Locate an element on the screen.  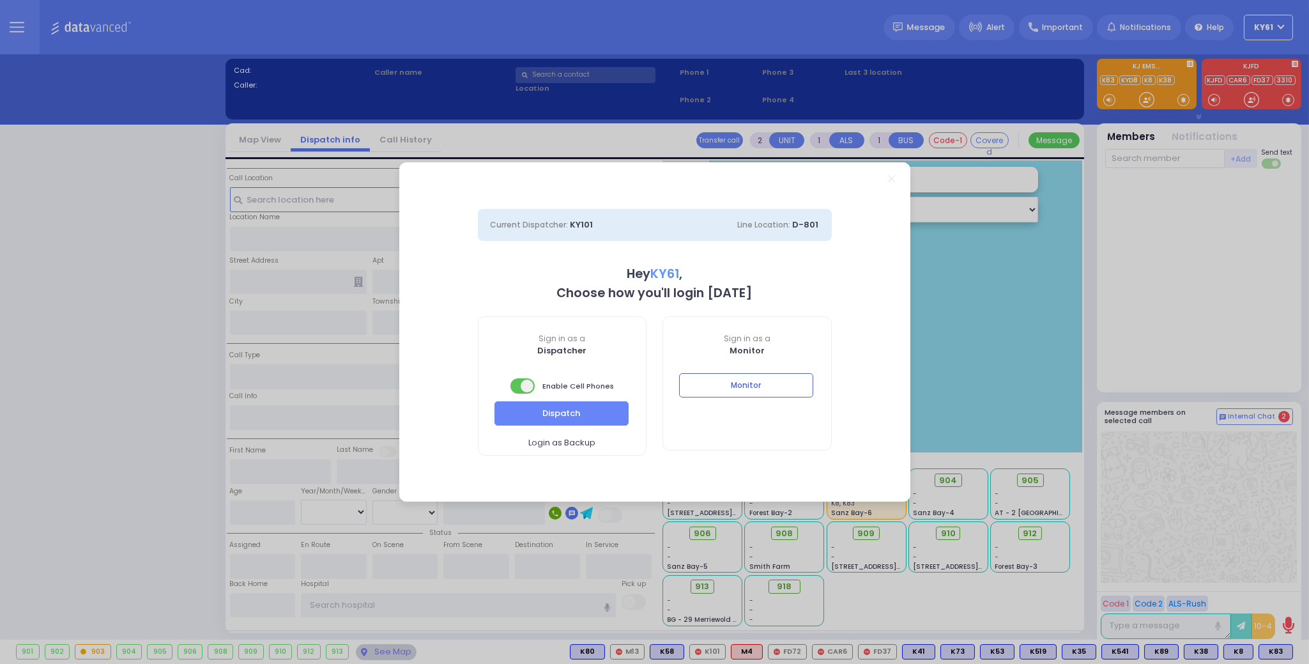
b: Monitor is located at coordinates (747, 350).